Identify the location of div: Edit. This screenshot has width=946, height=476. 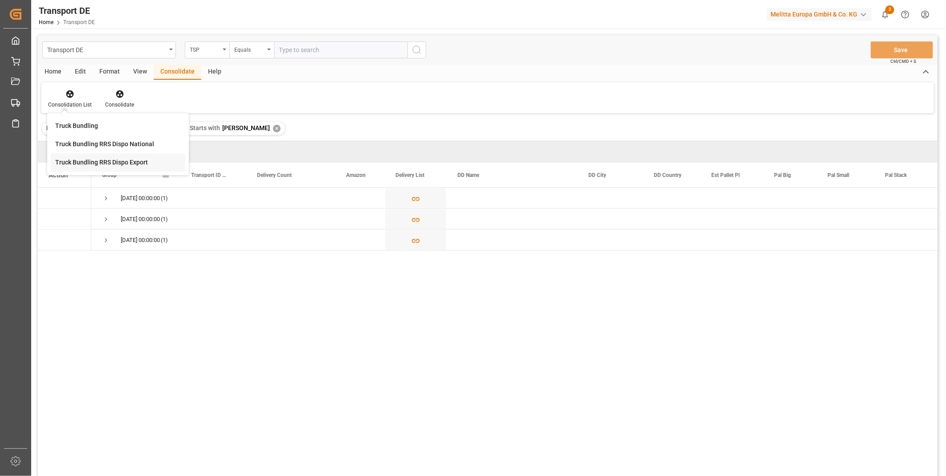
(80, 72).